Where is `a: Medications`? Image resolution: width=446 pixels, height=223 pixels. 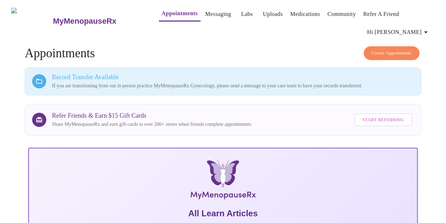
a: Medications is located at coordinates (305, 14).